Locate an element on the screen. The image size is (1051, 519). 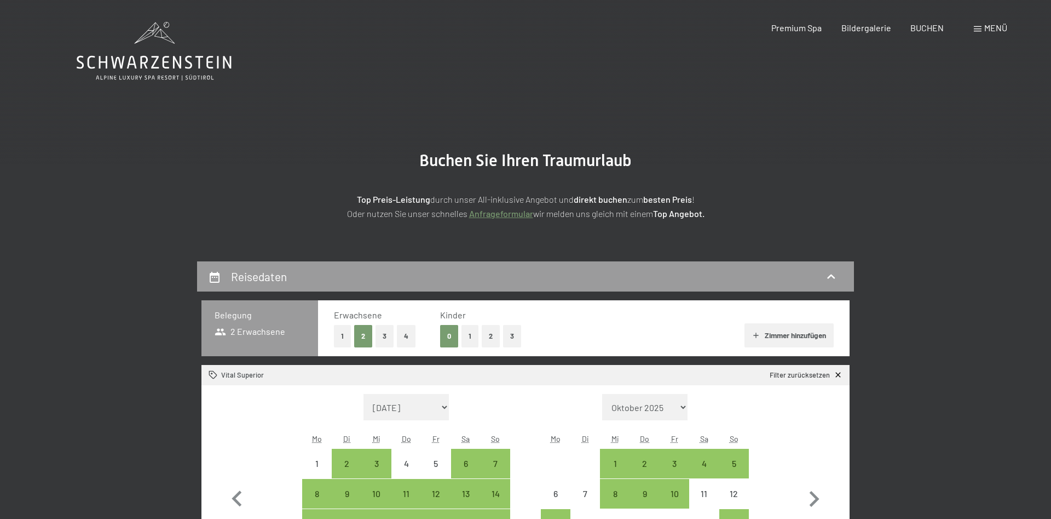
a: BUCHEN is located at coordinates (927, 27).